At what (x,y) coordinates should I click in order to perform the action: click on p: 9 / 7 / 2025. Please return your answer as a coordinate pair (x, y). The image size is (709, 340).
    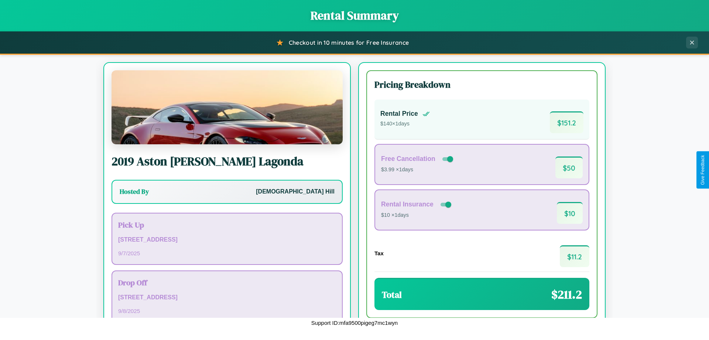
    Looking at the image, I should click on (227, 253).